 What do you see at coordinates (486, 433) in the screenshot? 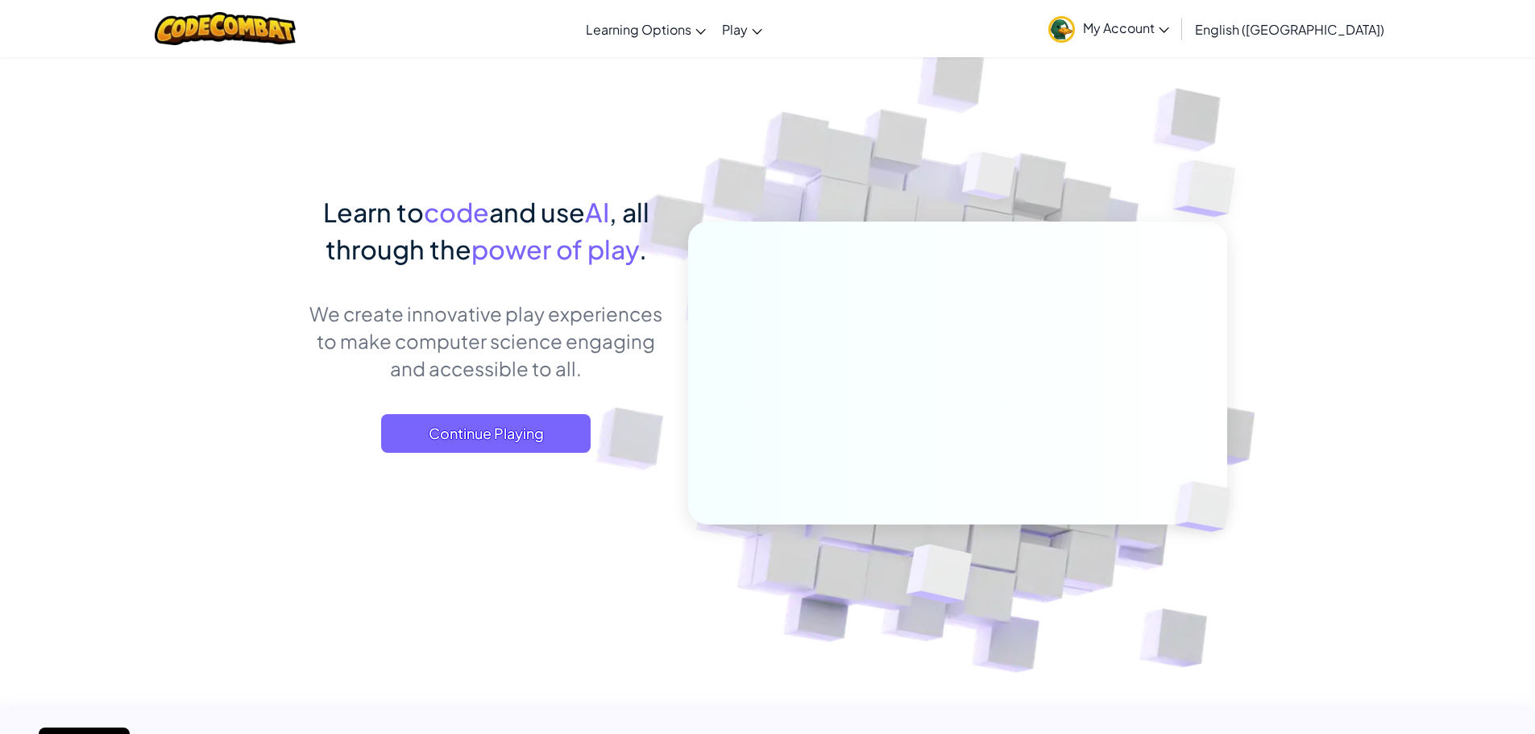
I see `span: Continue Playing` at bounding box center [486, 433].